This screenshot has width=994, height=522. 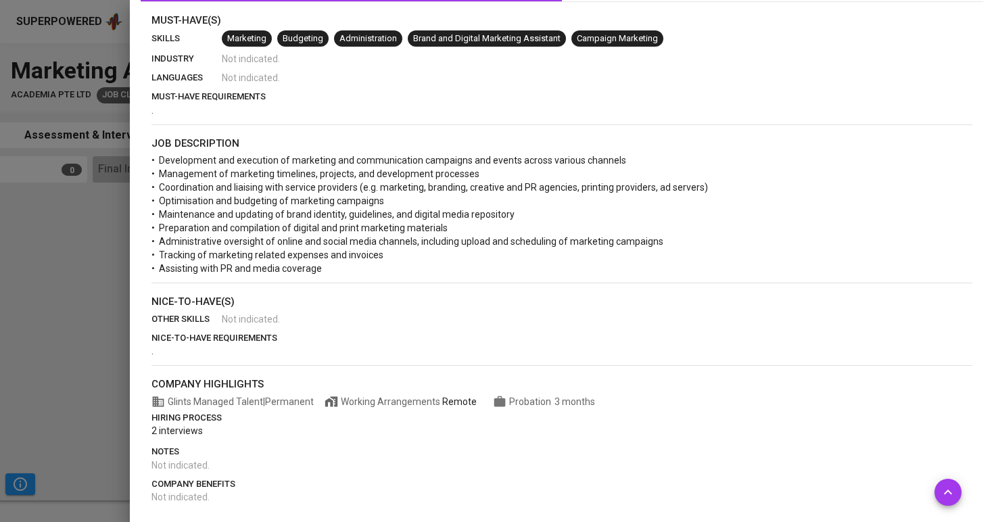 I want to click on p: hiring process, so click(x=562, y=418).